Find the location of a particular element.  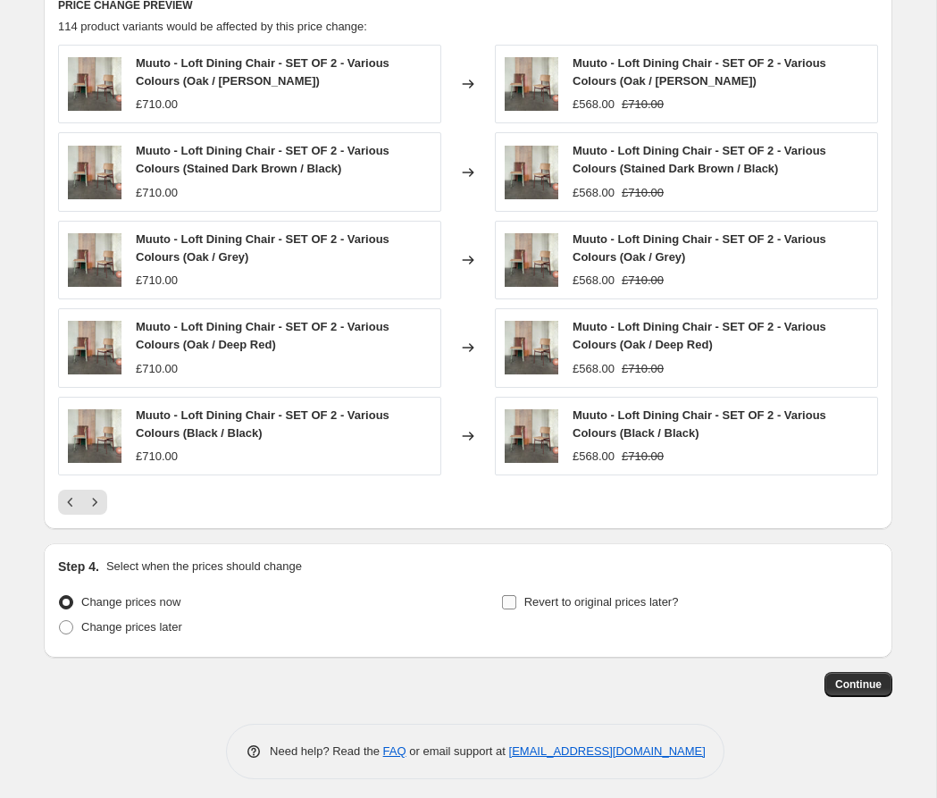

span: 114 product variants would be affected by this price change: is located at coordinates (213, 26).